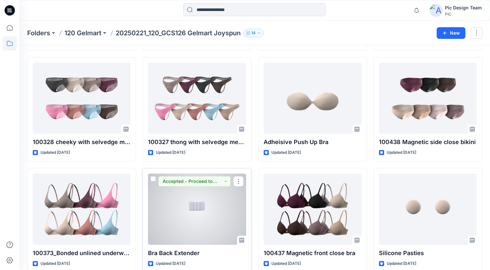 The height and width of the screenshot is (270, 490). What do you see at coordinates (463, 8) in the screenshot?
I see `div: Pic Design Team` at bounding box center [463, 8].